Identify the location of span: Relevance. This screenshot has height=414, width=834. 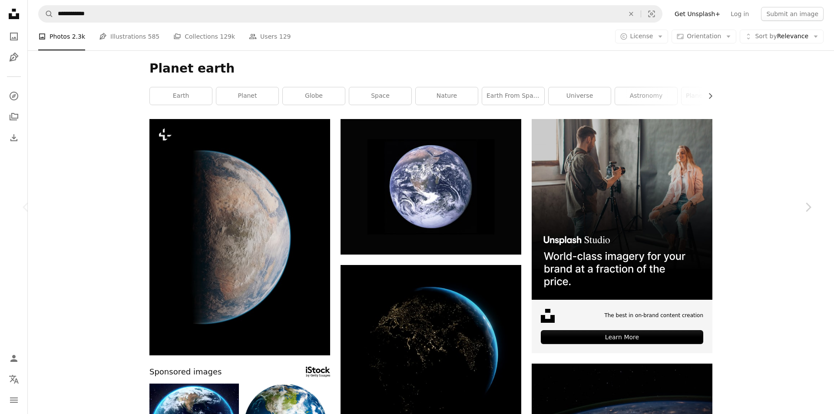
(781, 36).